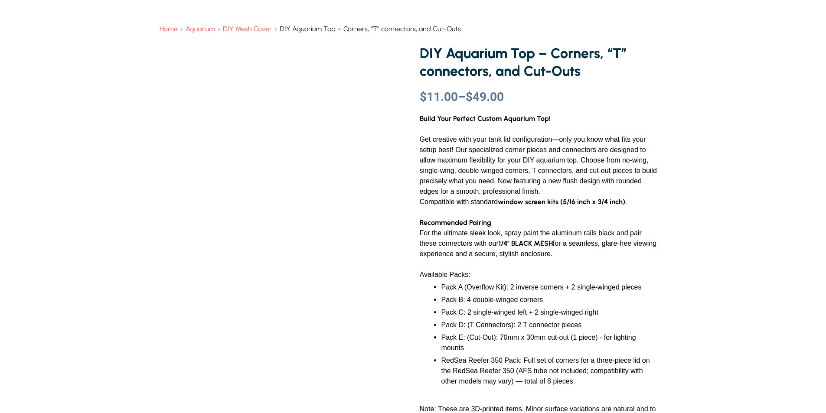  Describe the element at coordinates (200, 29) in the screenshot. I see `span: Aquarium` at that location.